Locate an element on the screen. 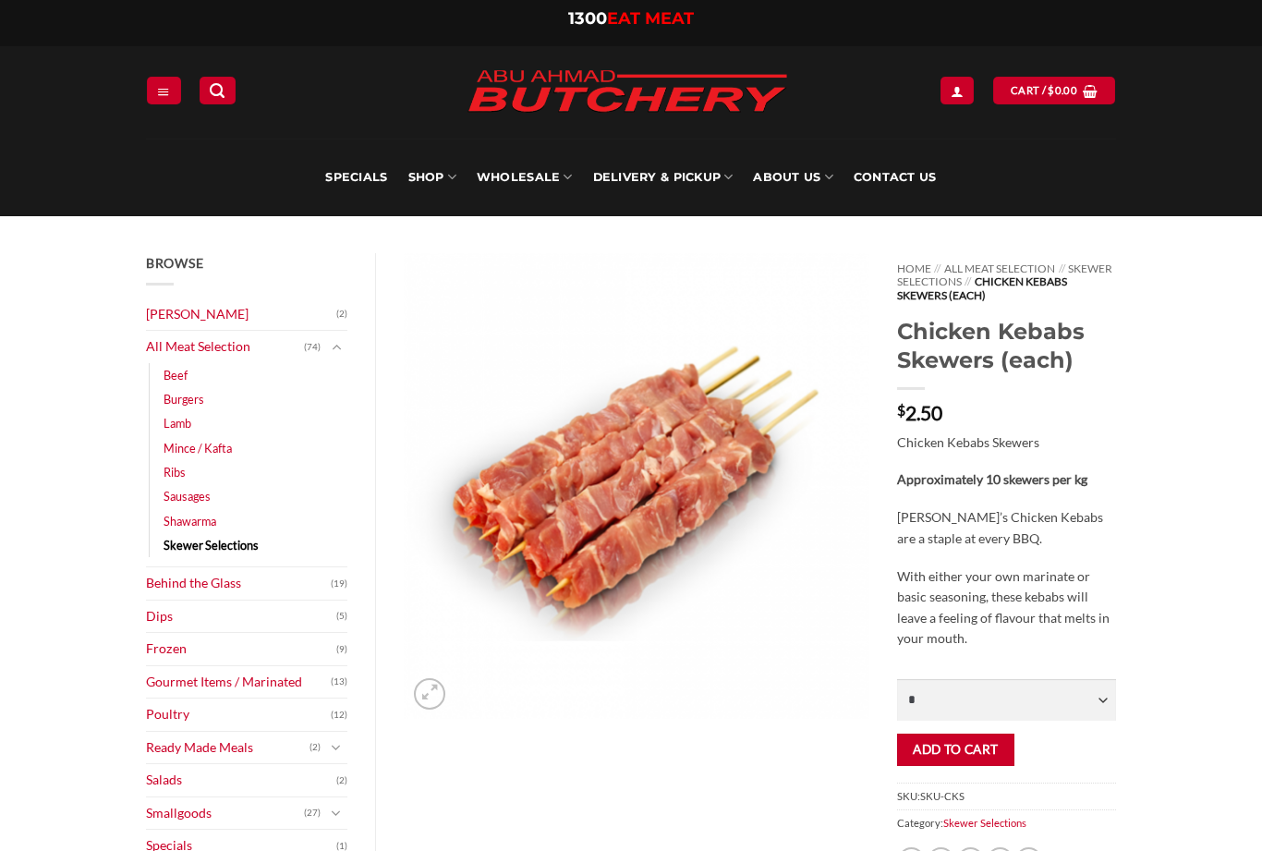 This screenshot has width=1262, height=851. span: SKU: is located at coordinates (1006, 795).